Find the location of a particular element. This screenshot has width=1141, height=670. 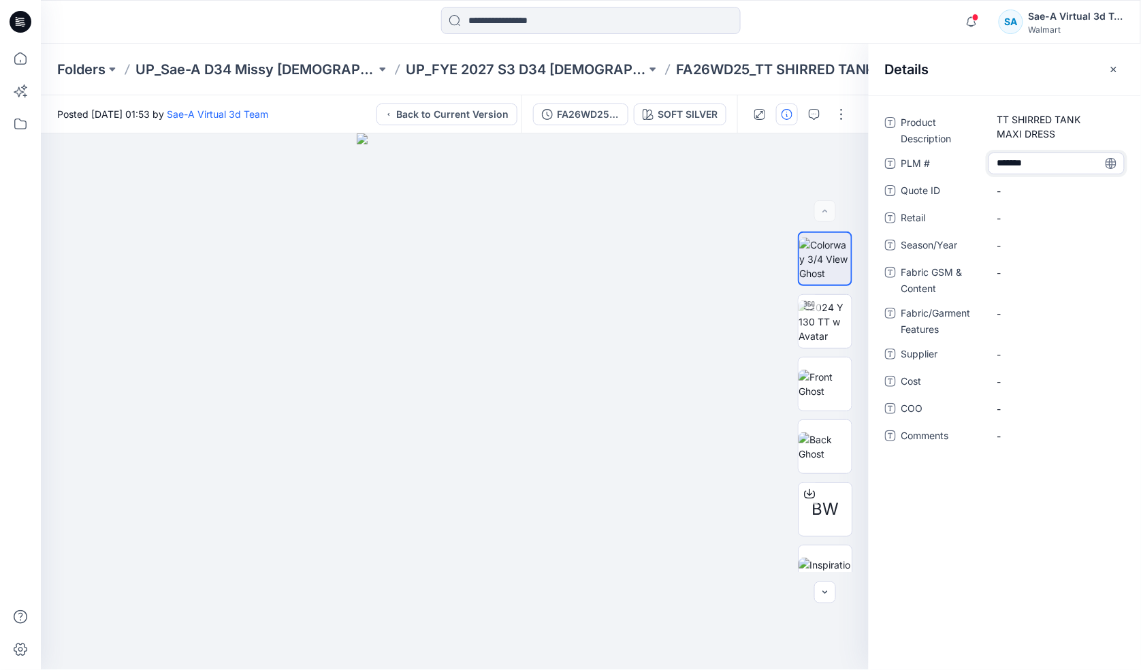

img: Colorway 3/4 View Ghost is located at coordinates (825, 259).